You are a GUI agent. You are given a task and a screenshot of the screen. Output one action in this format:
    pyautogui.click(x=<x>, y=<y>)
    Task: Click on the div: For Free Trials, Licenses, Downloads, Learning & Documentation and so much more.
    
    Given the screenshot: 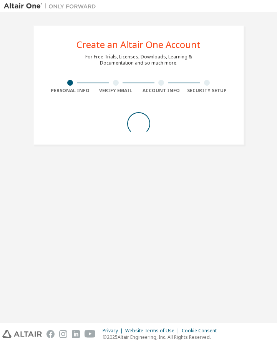 What is the action you would take?
    pyautogui.click(x=139, y=60)
    